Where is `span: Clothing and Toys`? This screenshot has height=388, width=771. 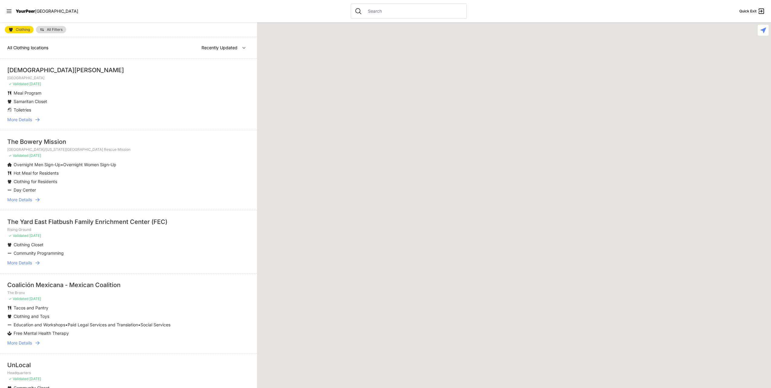 span: Clothing and Toys is located at coordinates (31, 316).